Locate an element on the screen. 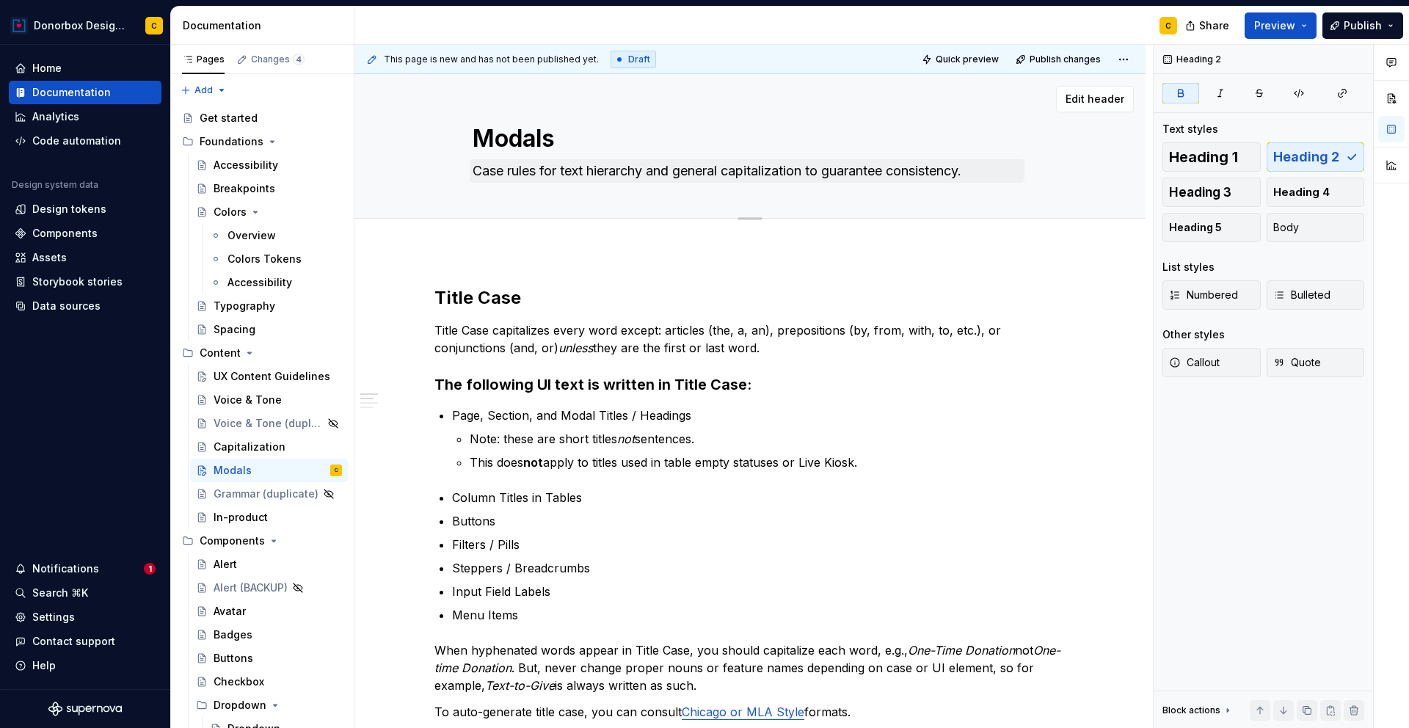 The image size is (1409, 728). div: Buttons is located at coordinates (233, 658).